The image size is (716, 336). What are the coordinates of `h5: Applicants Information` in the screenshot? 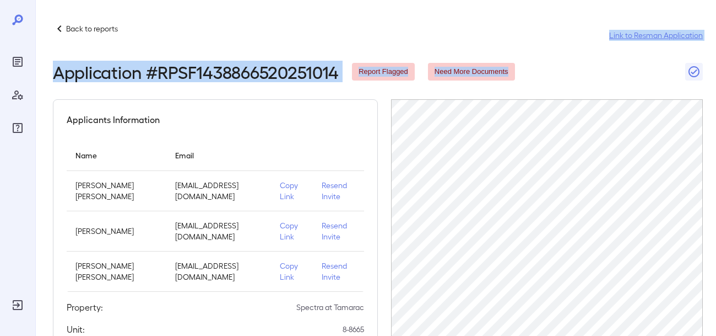 It's located at (113, 120).